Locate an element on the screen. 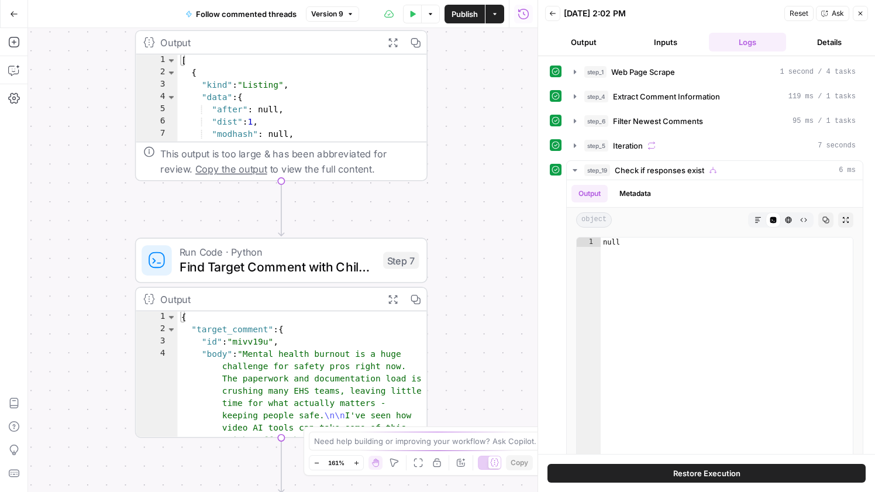  span: Toggle code folding, rows 2 through 49 is located at coordinates (171, 73).